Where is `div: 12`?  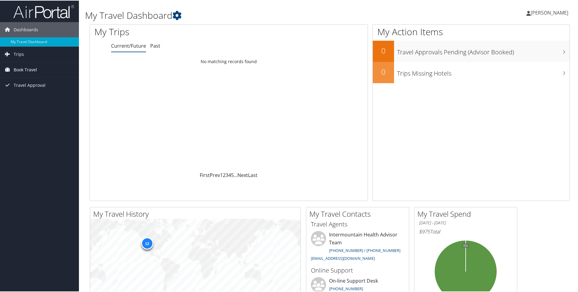 div: 12 is located at coordinates (147, 243).